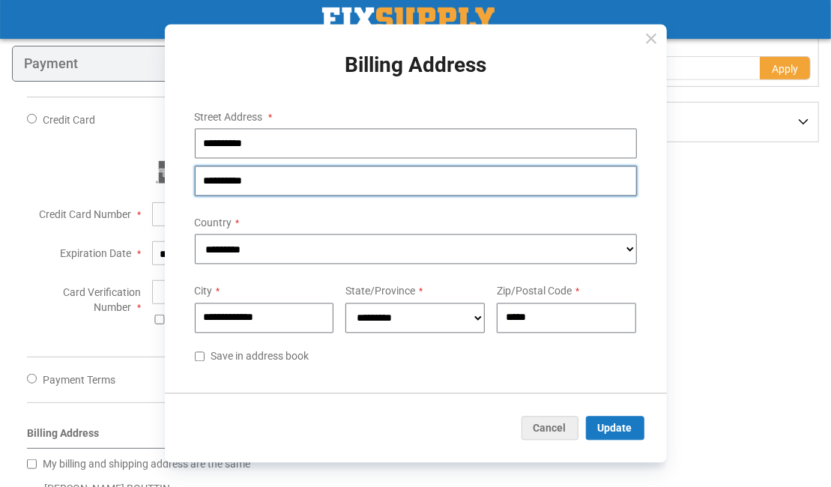  Describe the element at coordinates (785, 68) in the screenshot. I see `button: Apply` at that location.